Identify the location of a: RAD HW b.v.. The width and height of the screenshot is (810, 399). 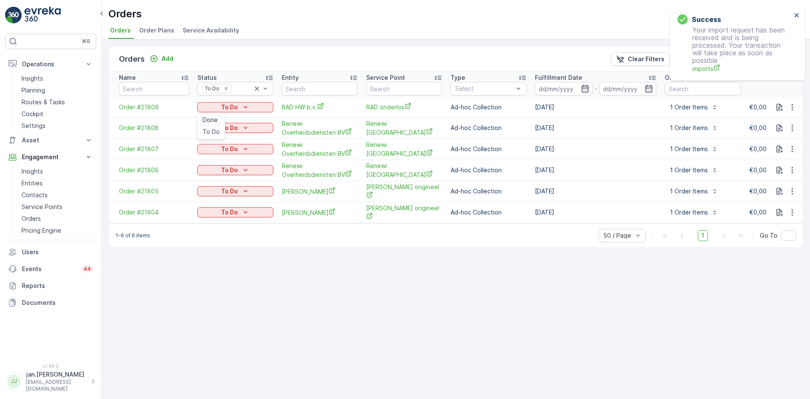
(320, 107).